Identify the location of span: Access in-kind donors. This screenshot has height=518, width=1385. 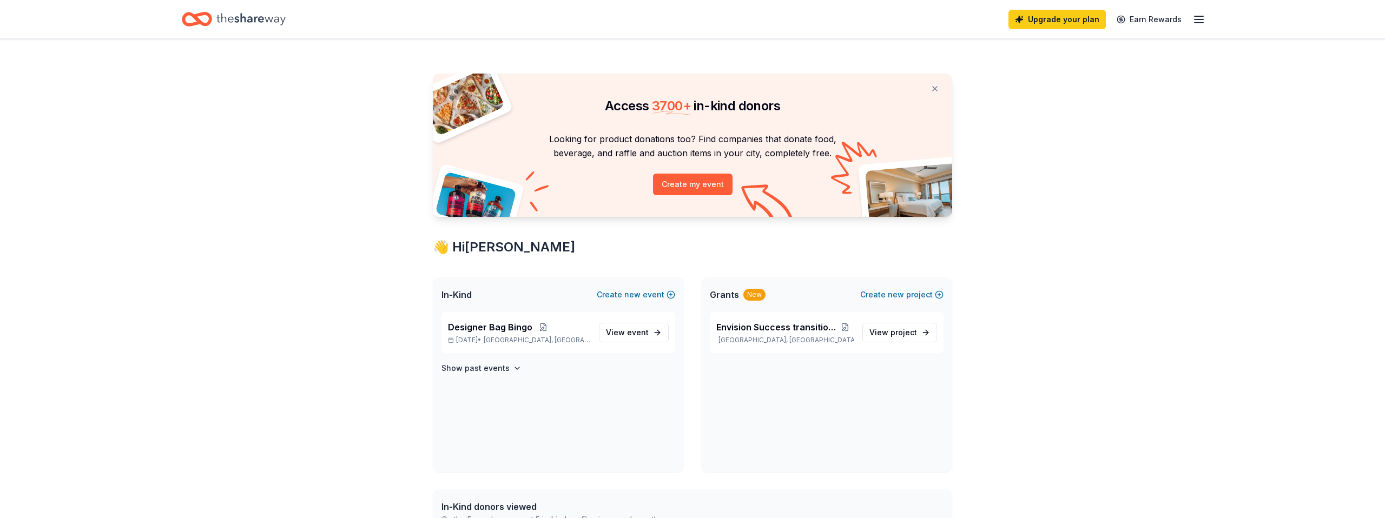
(692, 105).